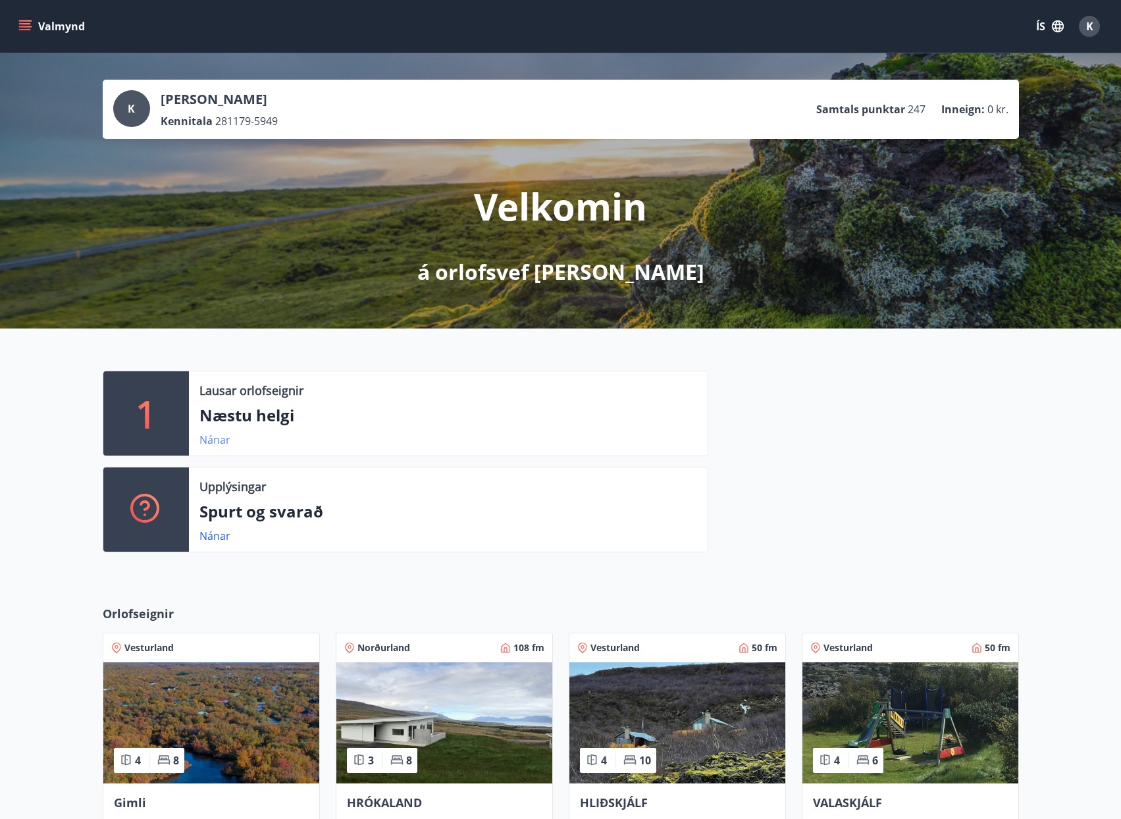 This screenshot has width=1121, height=819. What do you see at coordinates (384, 647) in the screenshot?
I see `span: Norðurland` at bounding box center [384, 647].